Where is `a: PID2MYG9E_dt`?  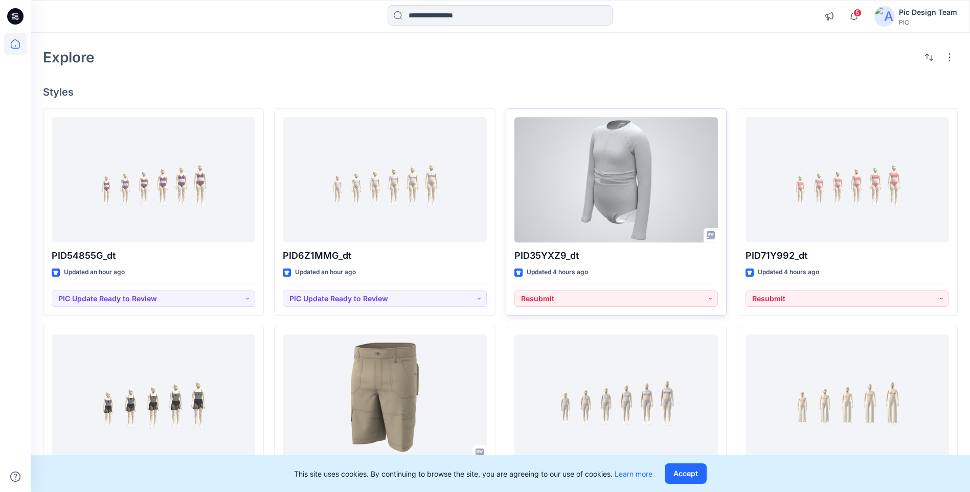 a: PID2MYG9E_dt is located at coordinates (848, 397).